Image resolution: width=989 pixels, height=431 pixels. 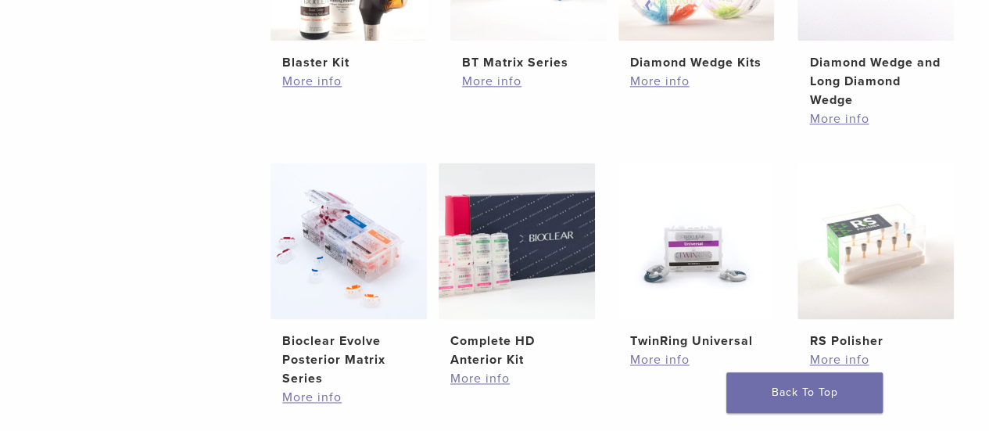 What do you see at coordinates (876, 341) in the screenshot?
I see `h2: RS Polisher` at bounding box center [876, 341].